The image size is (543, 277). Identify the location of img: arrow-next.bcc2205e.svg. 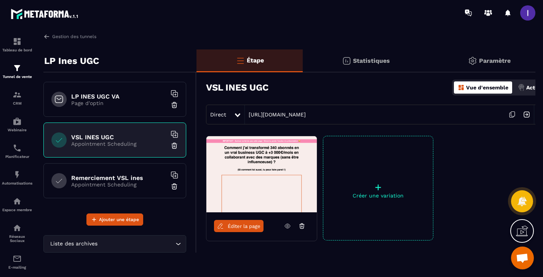
(526, 115).